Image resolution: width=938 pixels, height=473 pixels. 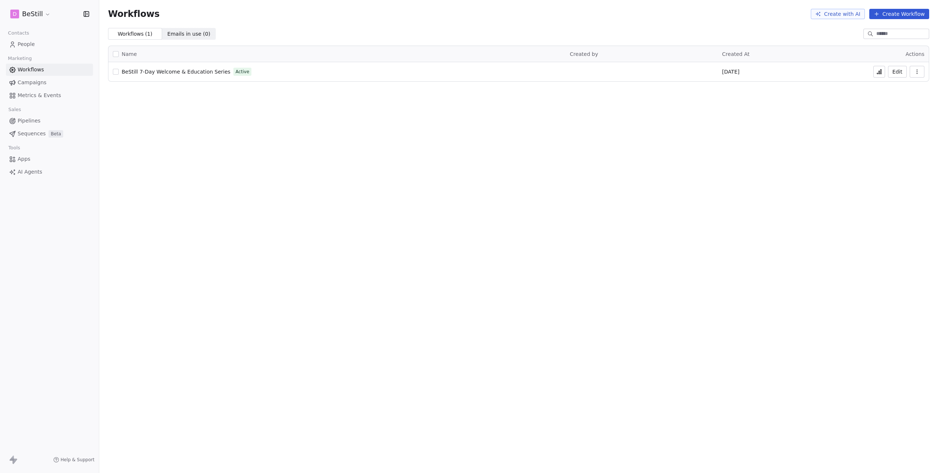 What do you see at coordinates (39, 95) in the screenshot?
I see `span: Metrics & Events` at bounding box center [39, 95].